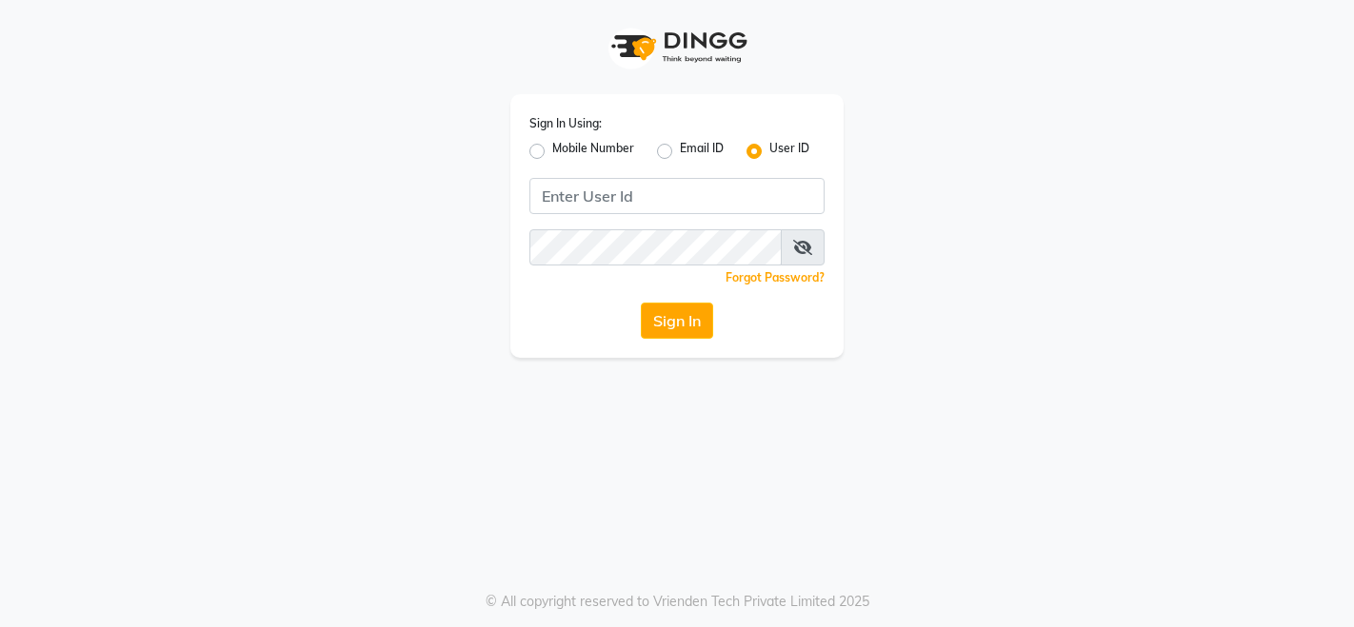 The width and height of the screenshot is (1354, 627). I want to click on a: Forgot Password?, so click(775, 277).